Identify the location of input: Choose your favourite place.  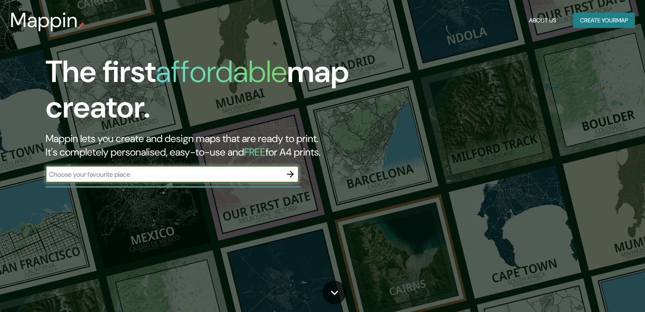
(164, 174).